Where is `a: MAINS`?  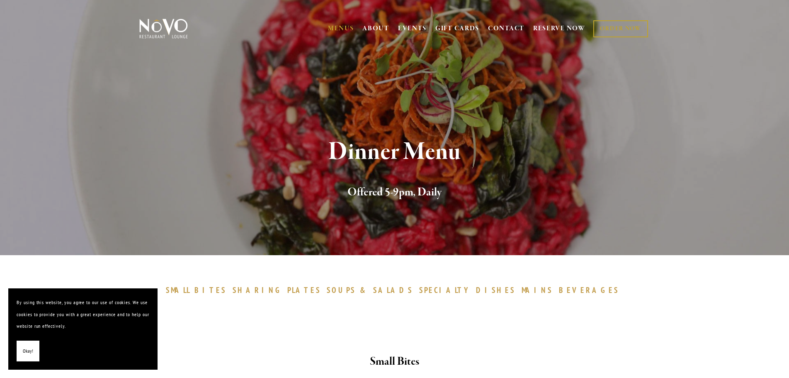 a: MAINS is located at coordinates (539, 290).